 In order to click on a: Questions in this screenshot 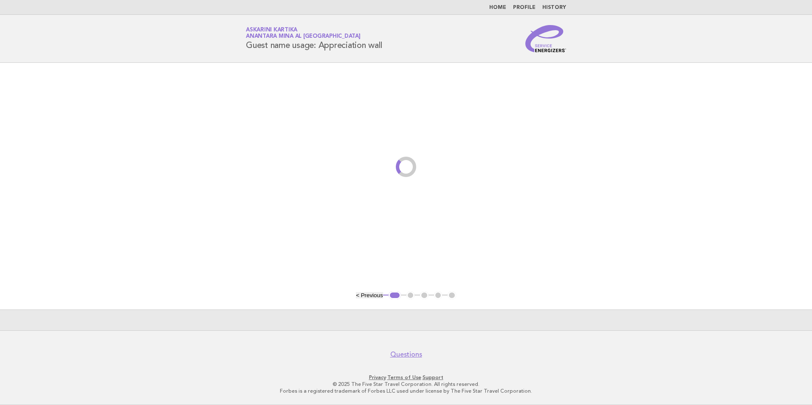, I will do `click(406, 355)`.